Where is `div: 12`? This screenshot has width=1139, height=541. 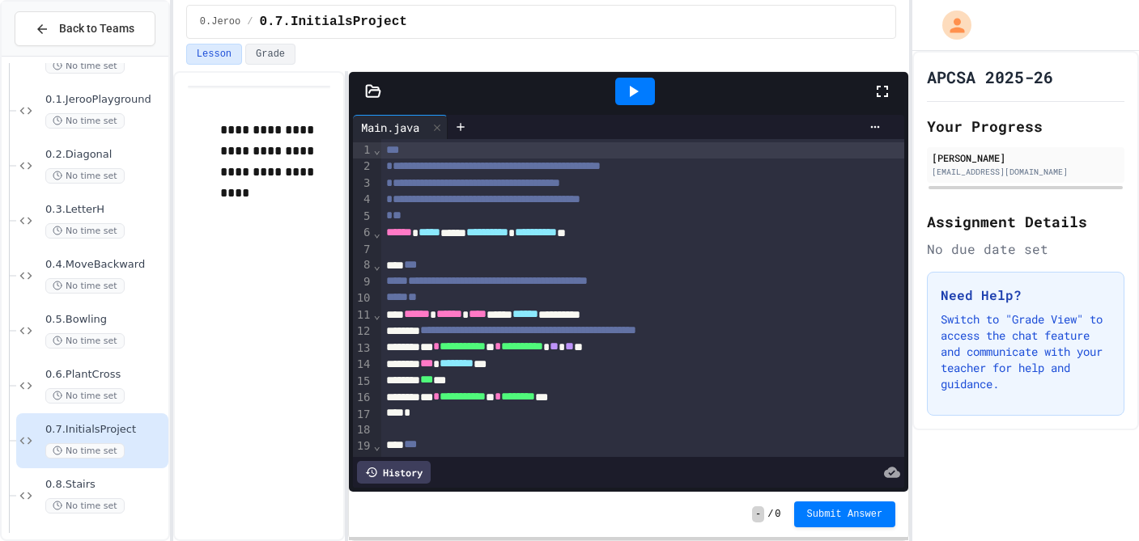 div: 12 is located at coordinates (363, 332).